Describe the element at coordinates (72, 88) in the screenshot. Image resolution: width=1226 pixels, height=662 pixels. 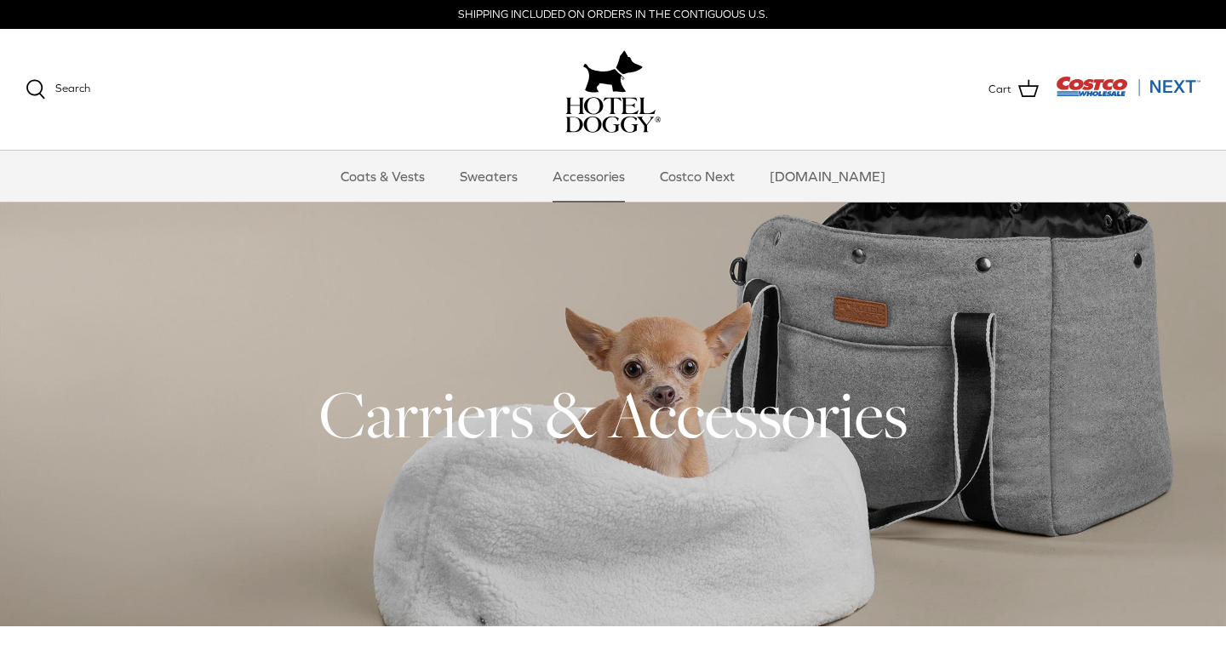
I see `span: Search` at that location.